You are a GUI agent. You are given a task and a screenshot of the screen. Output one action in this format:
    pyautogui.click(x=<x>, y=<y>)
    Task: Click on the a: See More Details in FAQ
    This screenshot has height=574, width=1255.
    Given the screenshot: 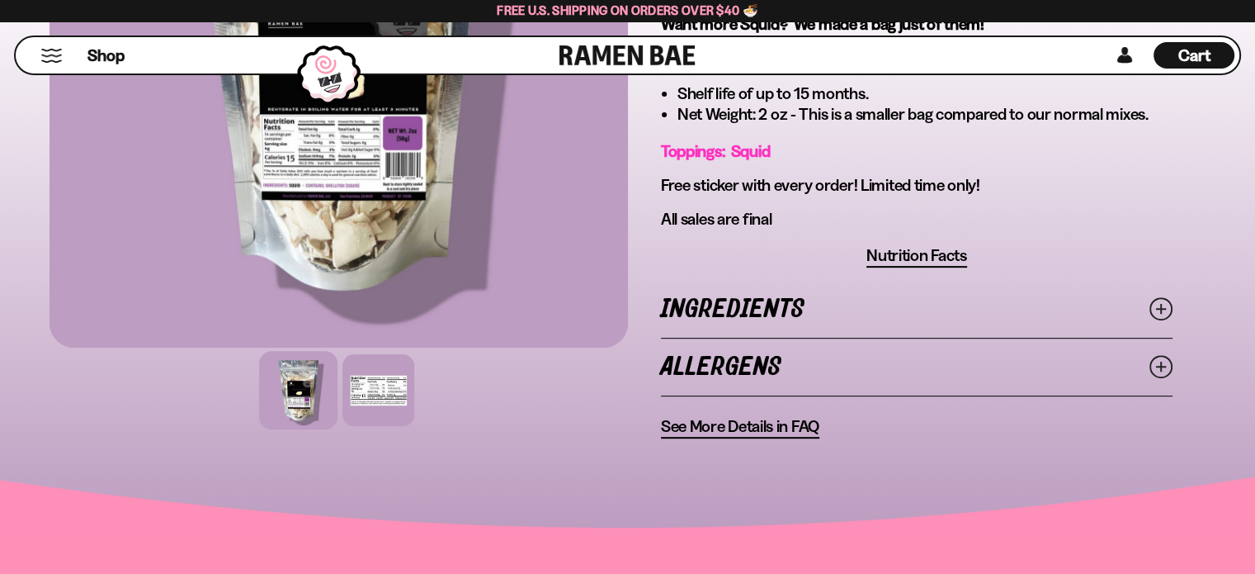 What is the action you would take?
    pyautogui.click(x=740, y=427)
    